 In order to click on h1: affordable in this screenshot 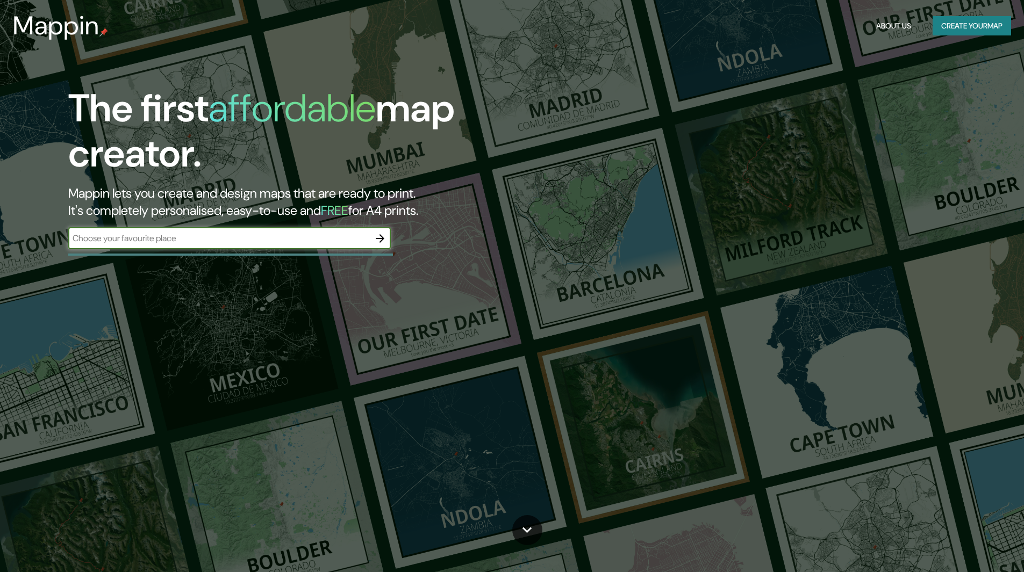, I will do `click(292, 108)`.